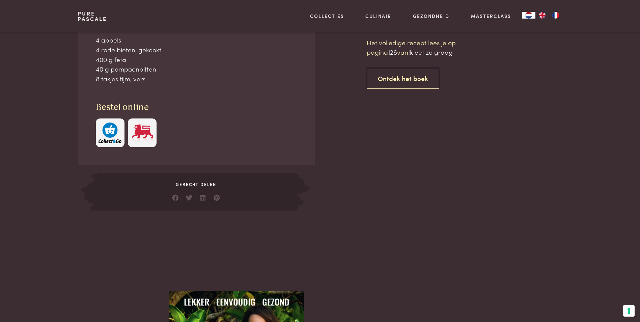  Describe the element at coordinates (528, 15) in the screenshot. I see `div: Language` at that location.